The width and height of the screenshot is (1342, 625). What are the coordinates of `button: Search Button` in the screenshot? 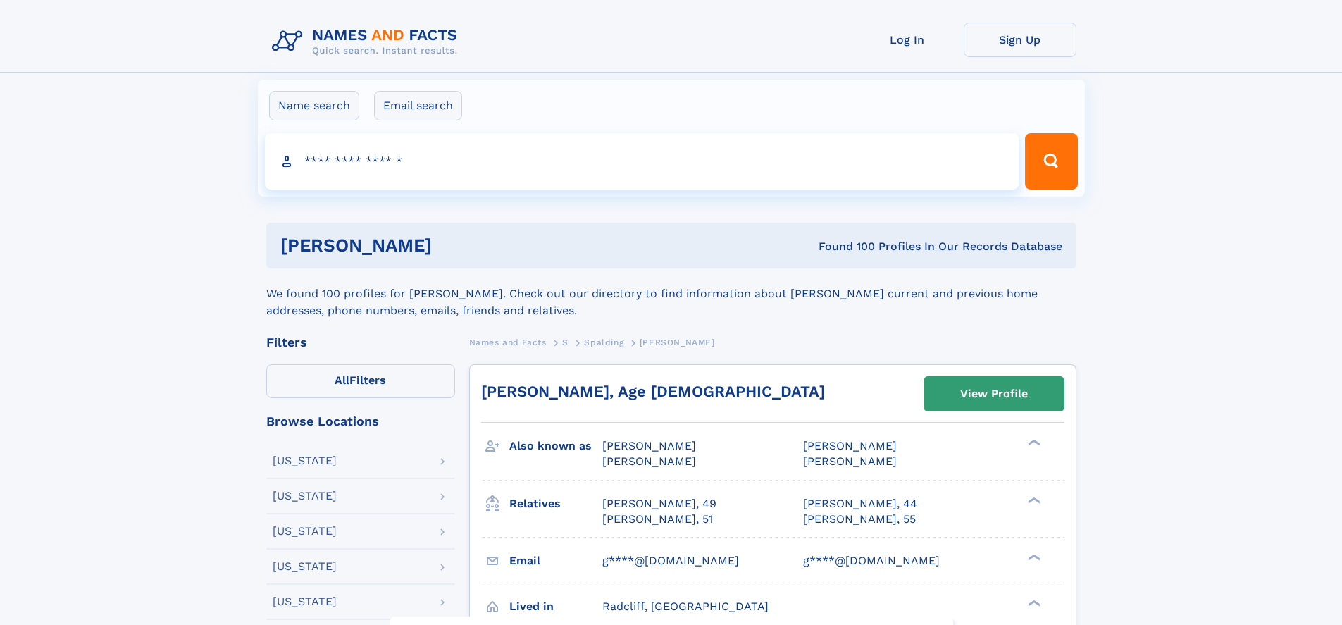 It's located at (1051, 161).